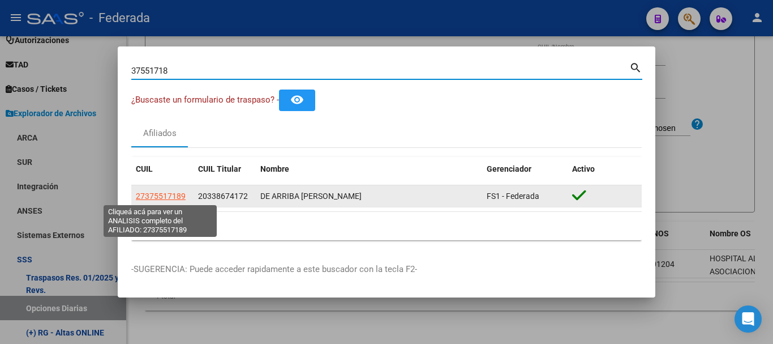  Describe the element at coordinates (509, 169) in the screenshot. I see `span: Gerenciador` at that location.